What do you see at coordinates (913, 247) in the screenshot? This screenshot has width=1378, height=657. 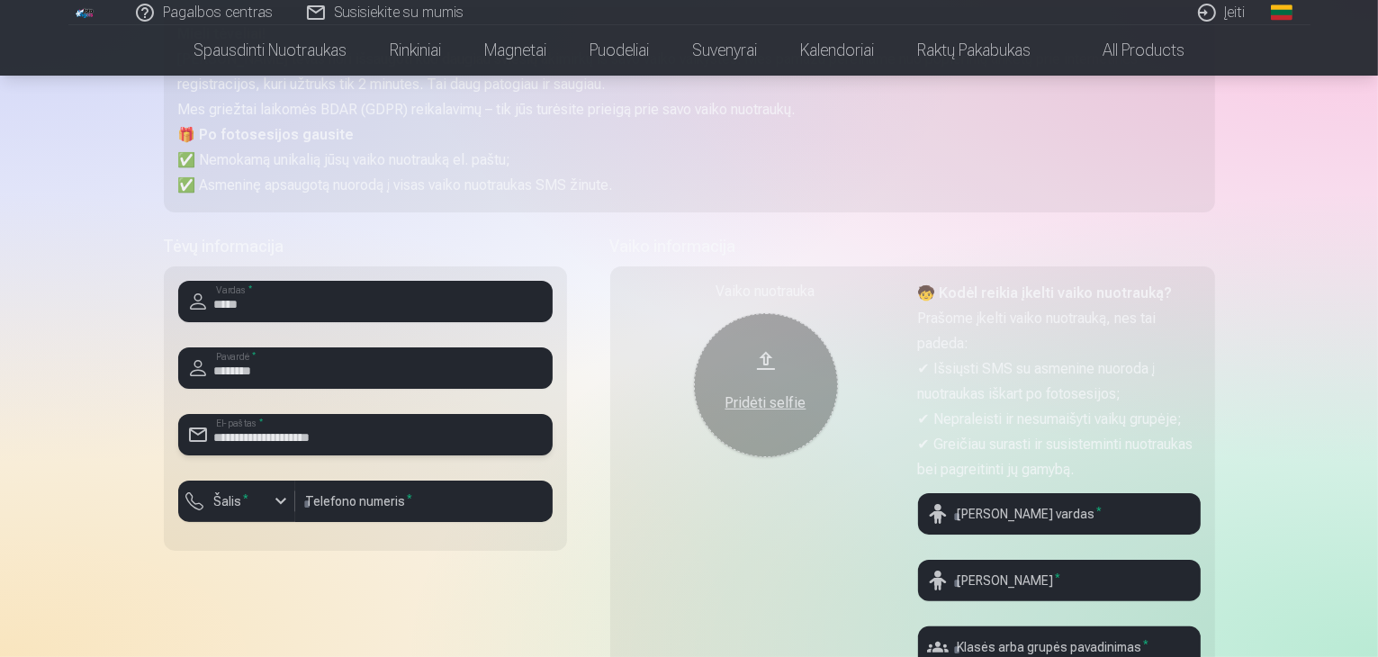 I see `h5: Vaiko informacija` at bounding box center [913, 247].